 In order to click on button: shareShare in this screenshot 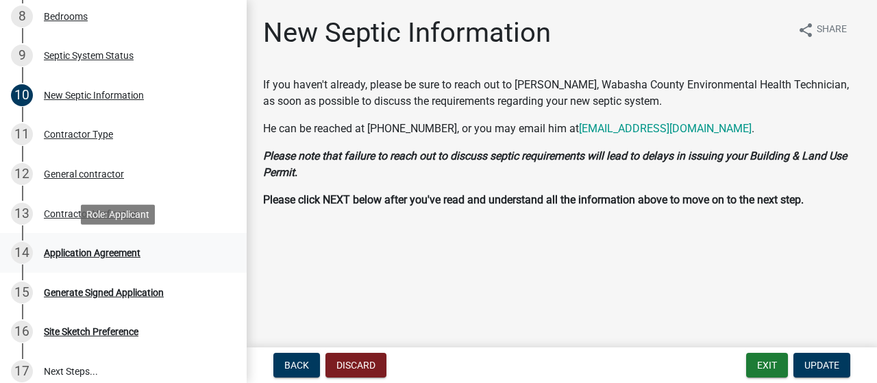, I will do `click(823, 29)`.